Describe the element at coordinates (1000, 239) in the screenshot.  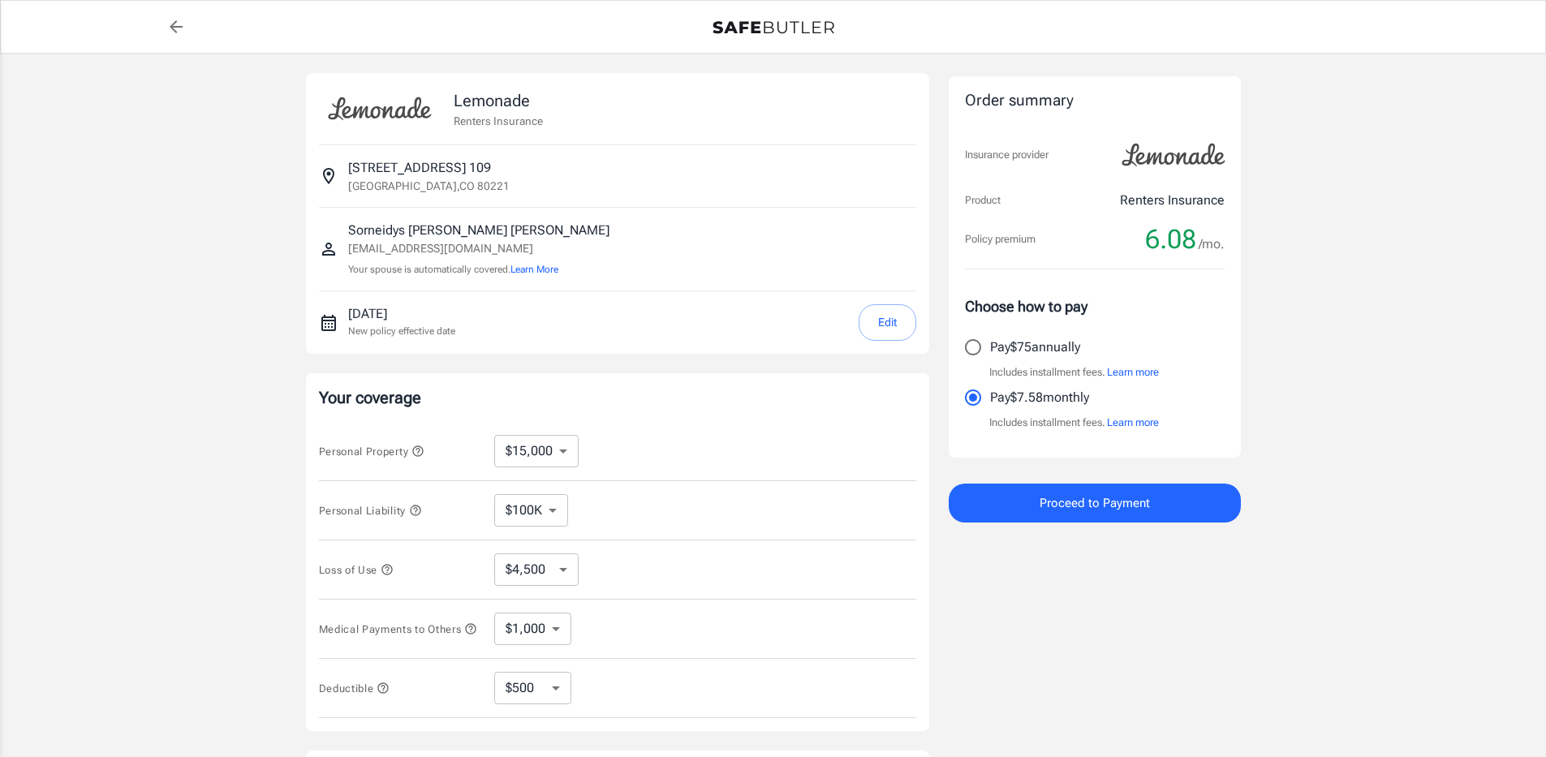
I see `p: Policy premium` at that location.